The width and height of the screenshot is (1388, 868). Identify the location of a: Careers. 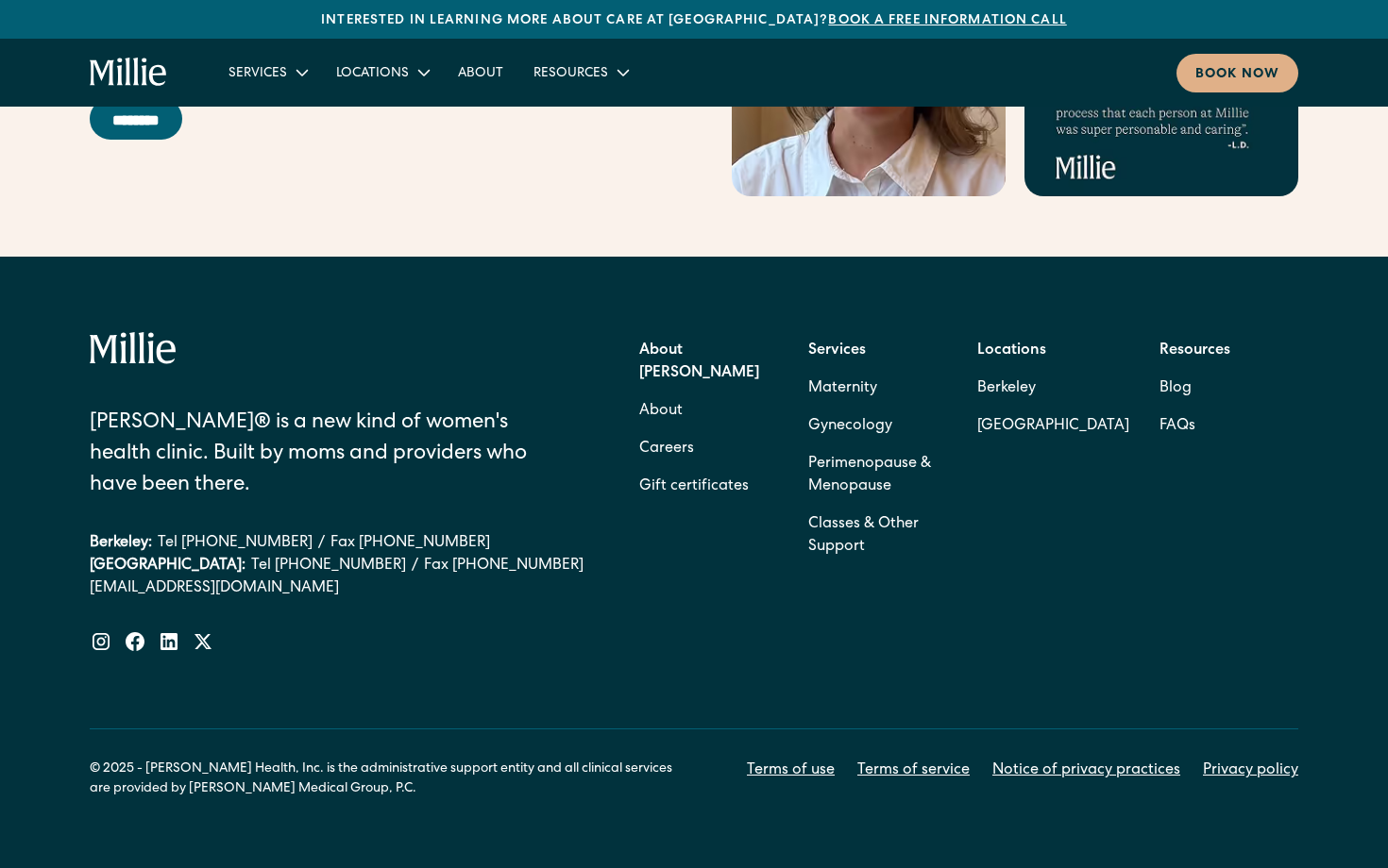
(666, 449).